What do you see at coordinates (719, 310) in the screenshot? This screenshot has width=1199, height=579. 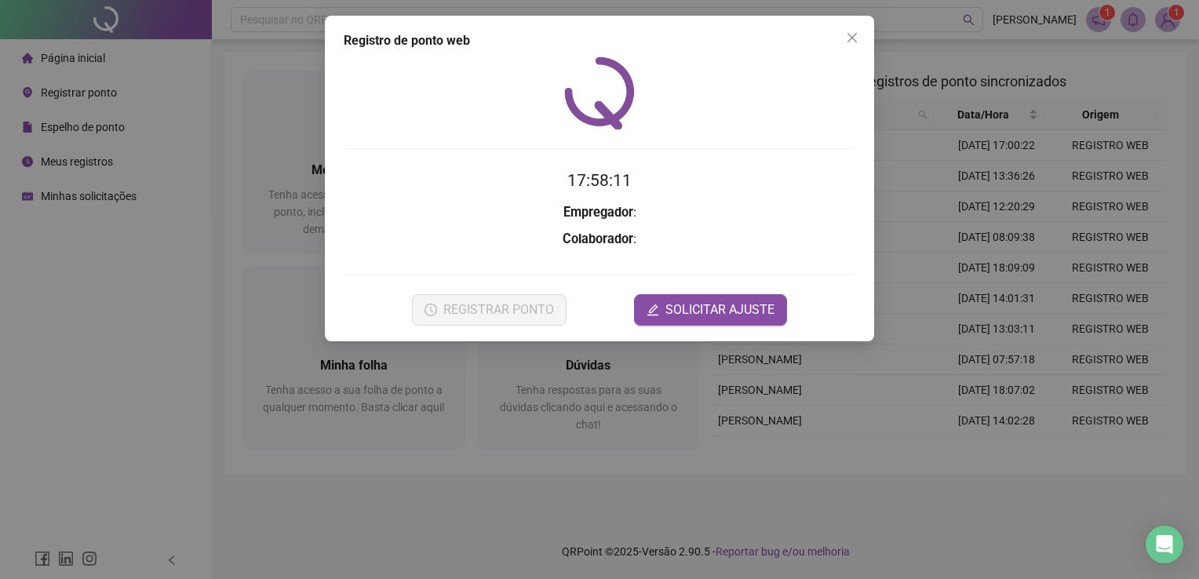 I see `span: SOLICITAR AJUSTE` at bounding box center [719, 310].